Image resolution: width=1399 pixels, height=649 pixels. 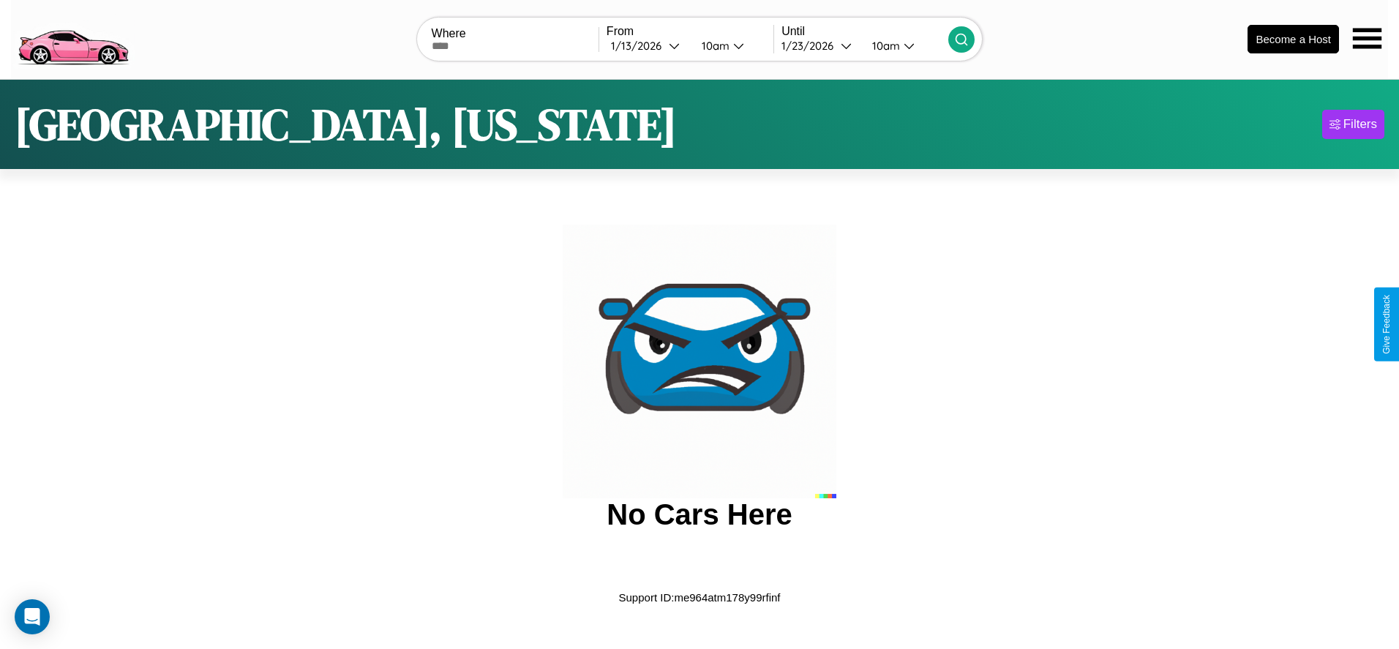 I want to click on div: 1 / 13 / 2026, so click(x=639, y=45).